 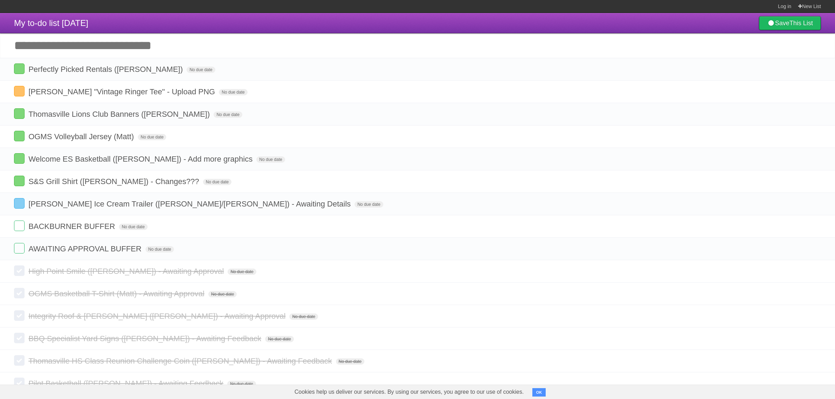 What do you see at coordinates (82, 136) in the screenshot?
I see `span: OGMS Volleyball Jersey (Matt)` at bounding box center [82, 136].